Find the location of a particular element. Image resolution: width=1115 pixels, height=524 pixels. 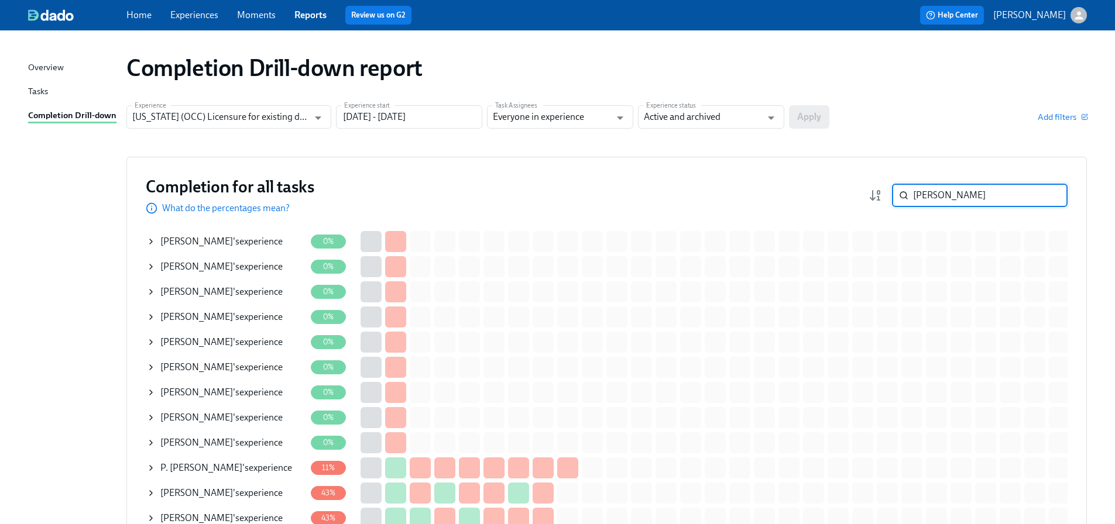

input: Search by name is located at coordinates (990, 195).